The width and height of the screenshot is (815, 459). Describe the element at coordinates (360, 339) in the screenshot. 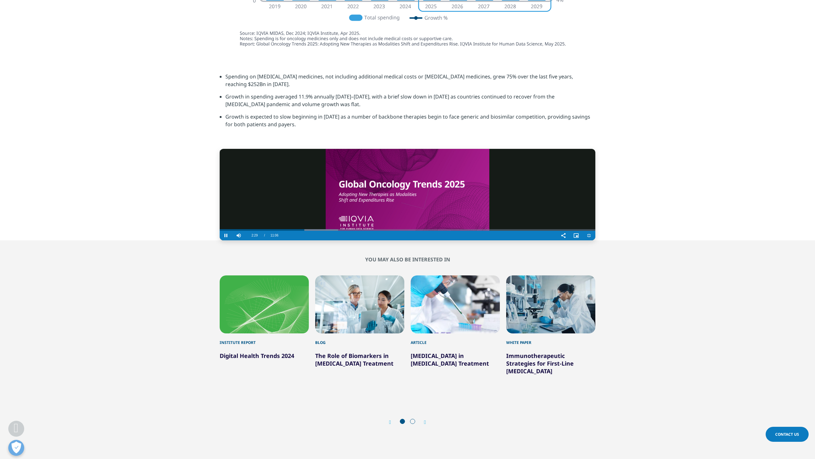

I see `div: Blog` at that location.